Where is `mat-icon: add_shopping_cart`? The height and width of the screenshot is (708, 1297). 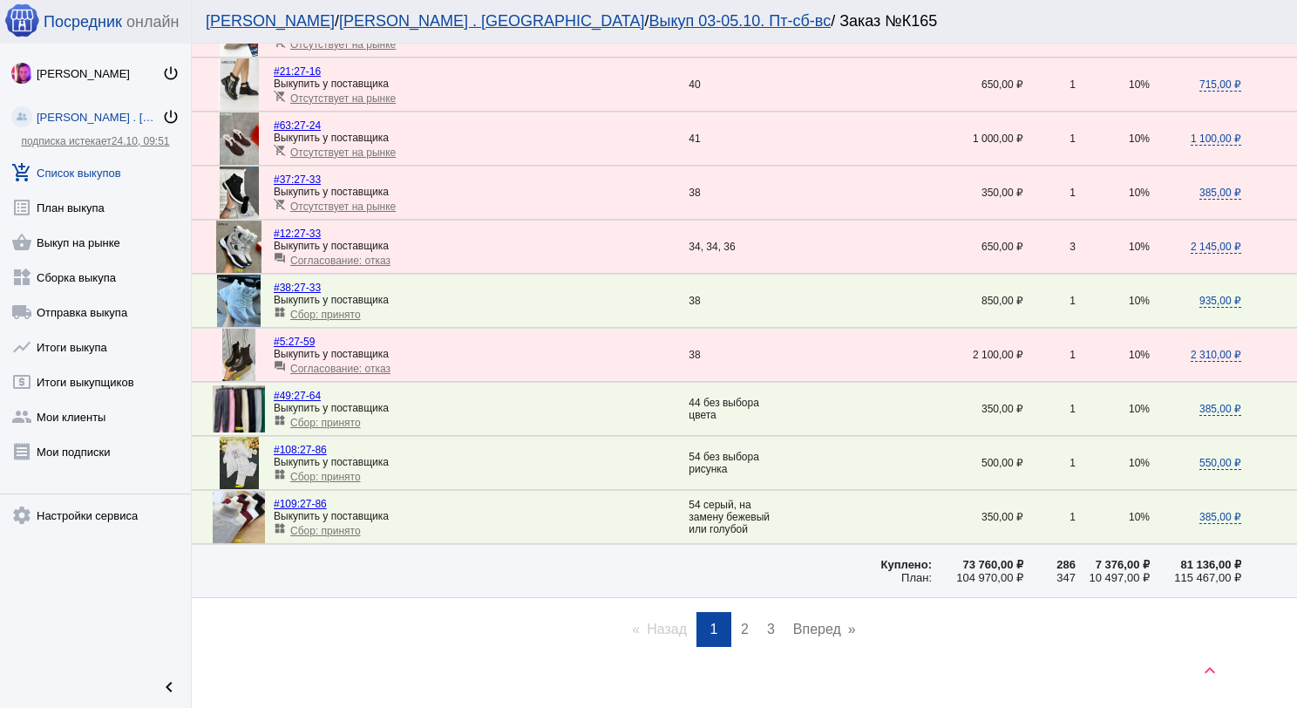 mat-icon: add_shopping_cart is located at coordinates (22, 173).